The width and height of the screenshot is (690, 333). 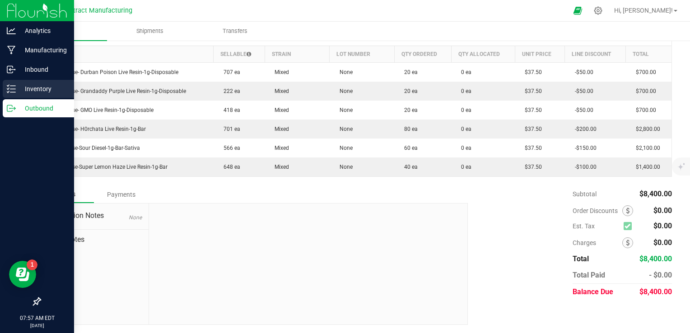 What do you see at coordinates (229, 72) in the screenshot?
I see `span: 707 ea` at bounding box center [229, 72].